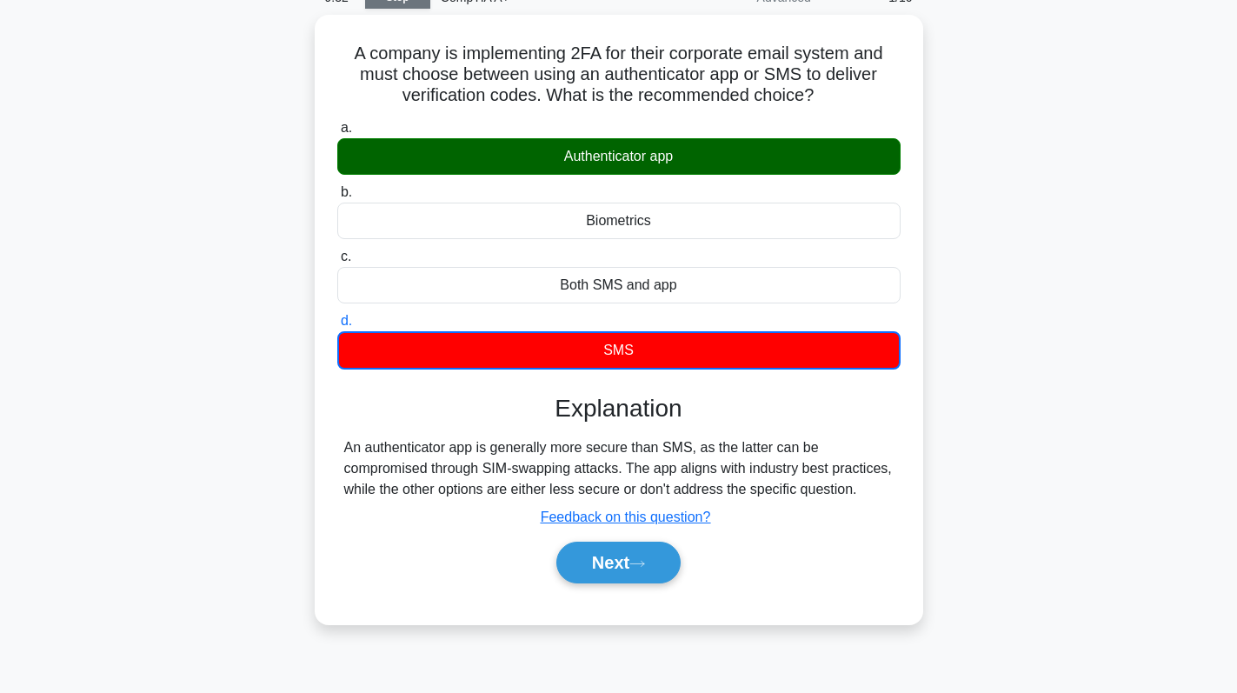  I want to click on span: b., so click(346, 191).